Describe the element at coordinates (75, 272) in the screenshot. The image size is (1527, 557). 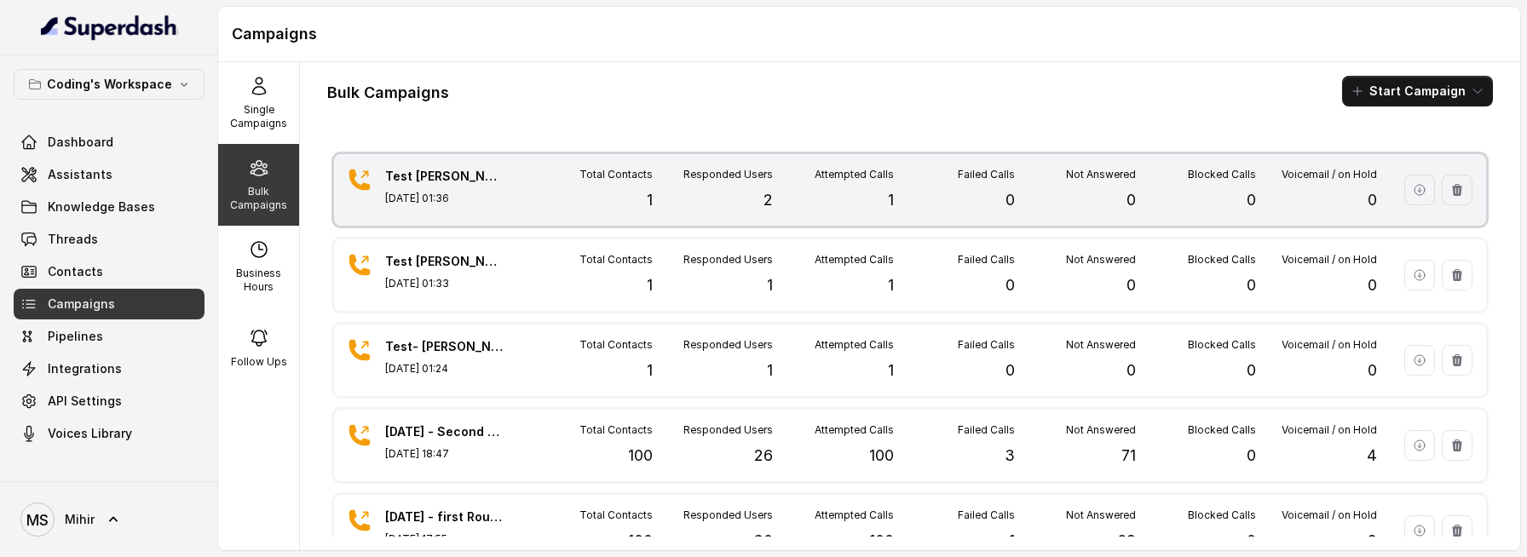
I see `span: Contacts` at that location.